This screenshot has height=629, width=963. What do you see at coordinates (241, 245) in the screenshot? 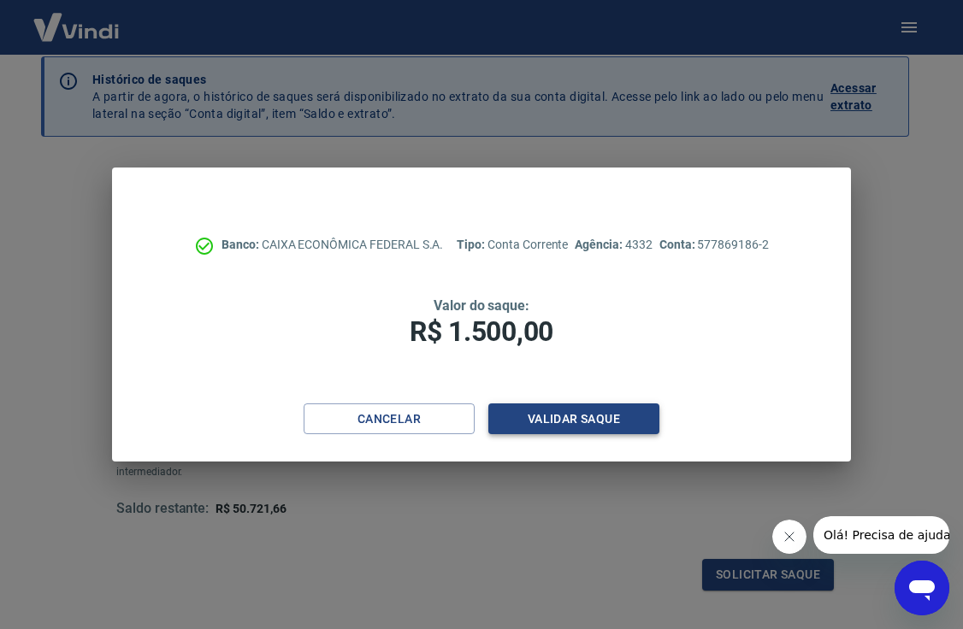
I see `span: Banco:` at bounding box center [241, 245].